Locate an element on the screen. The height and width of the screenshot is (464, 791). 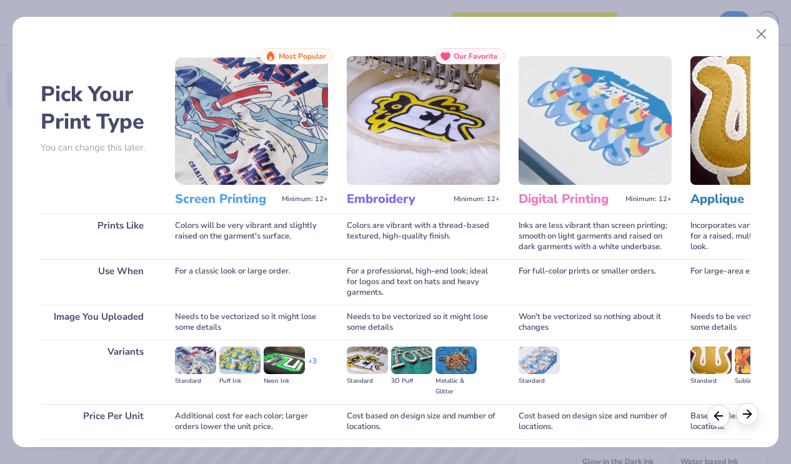
div: Use When is located at coordinates (98, 282).